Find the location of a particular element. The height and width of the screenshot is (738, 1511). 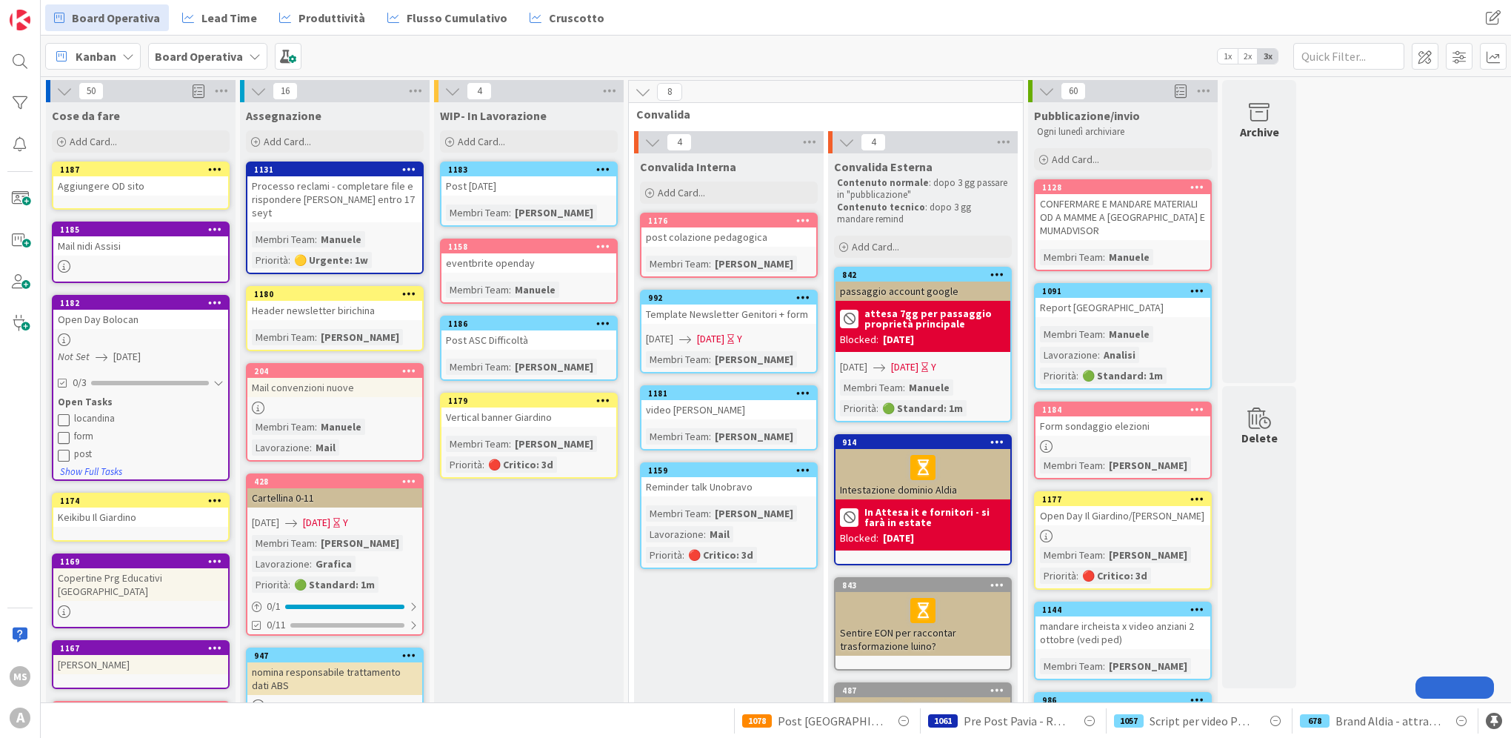

div: mandare ircheista x video anziani 2 ottobre (vedi ped) is located at coordinates (1123, 633).